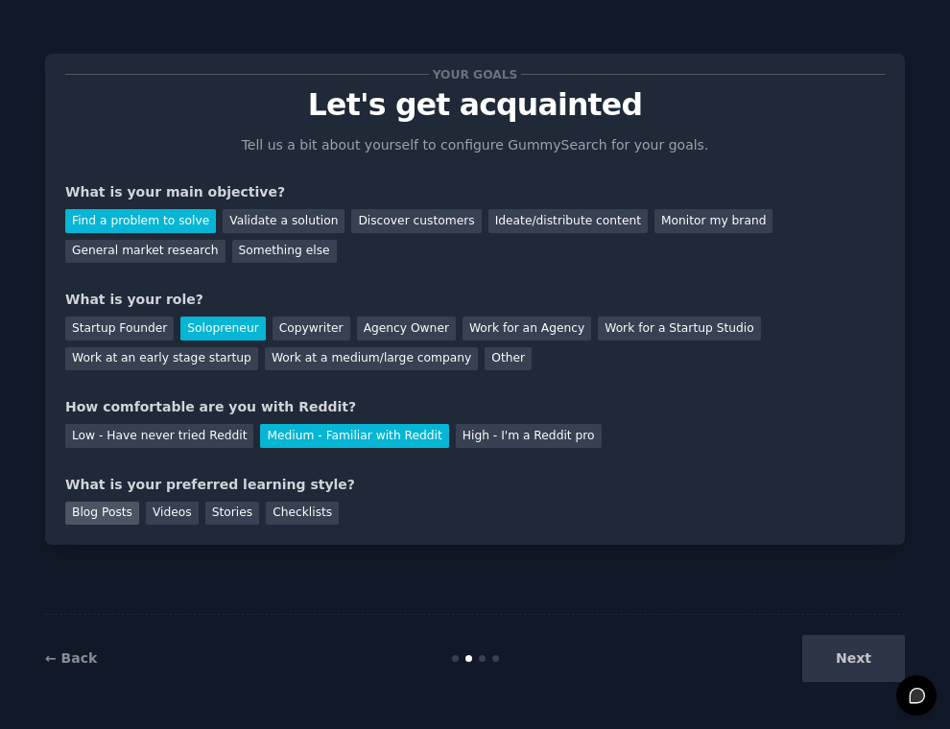 This screenshot has height=729, width=950. What do you see at coordinates (507, 359) in the screenshot?
I see `div: Other` at bounding box center [507, 359].